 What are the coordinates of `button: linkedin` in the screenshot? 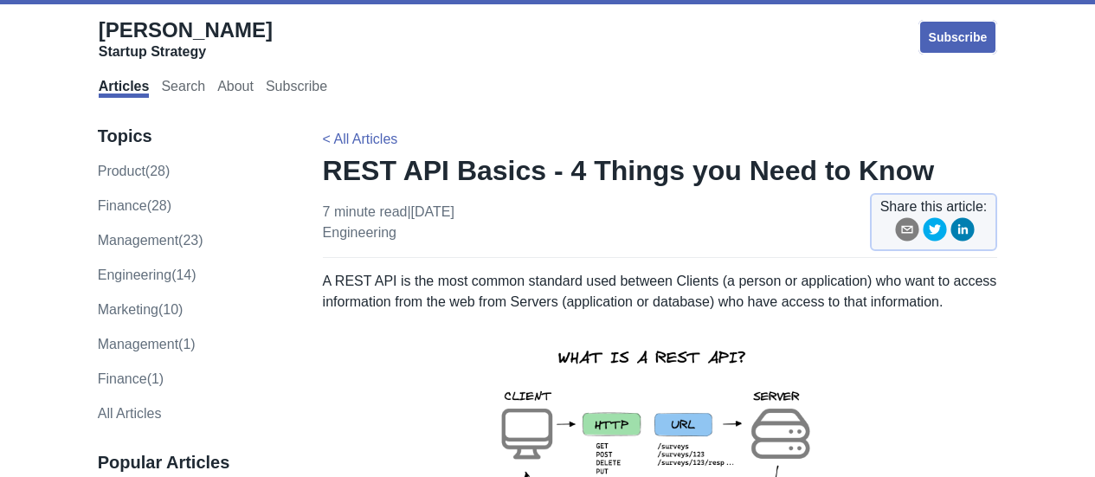 It's located at (962, 232).